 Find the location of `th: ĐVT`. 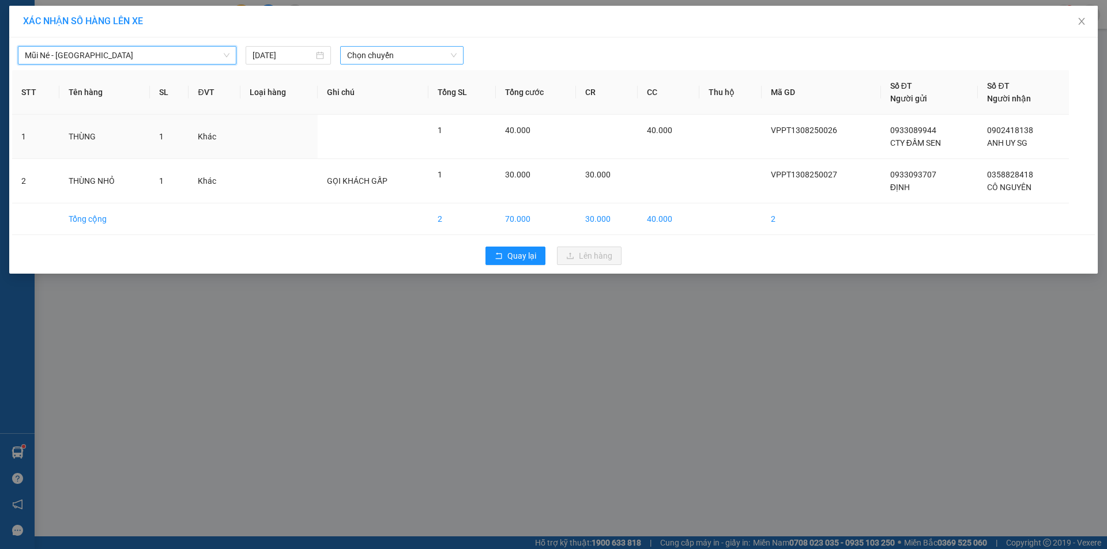

th: ĐVT is located at coordinates (214, 92).